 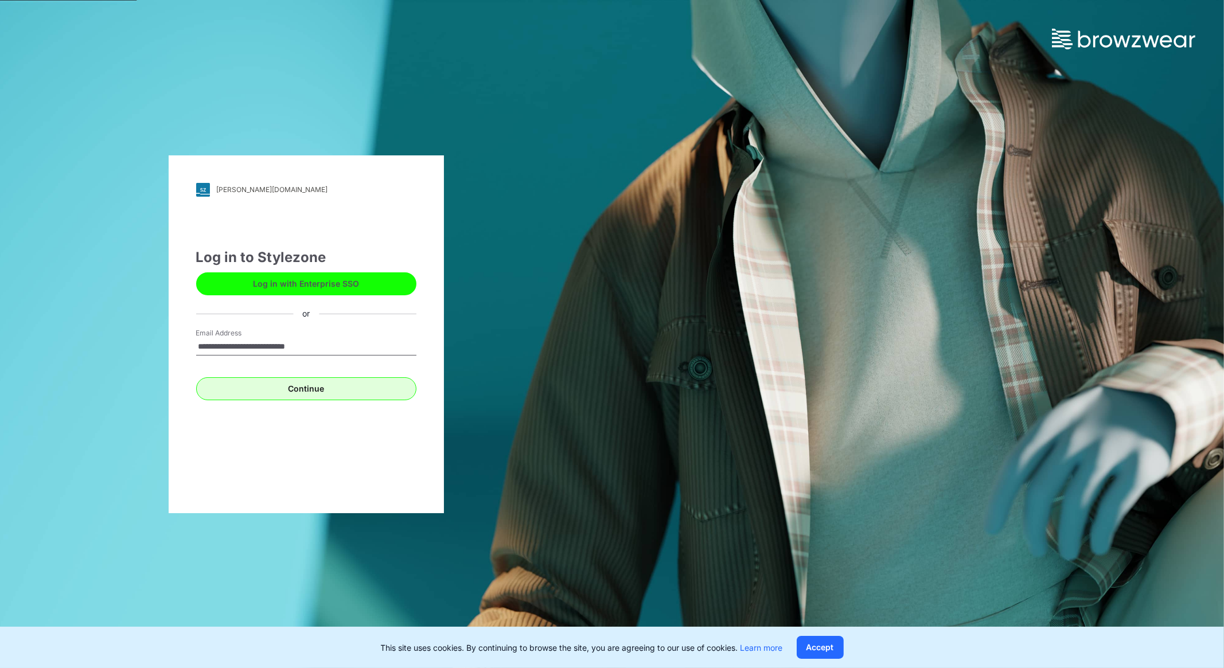 I want to click on a: Learn more, so click(x=762, y=647).